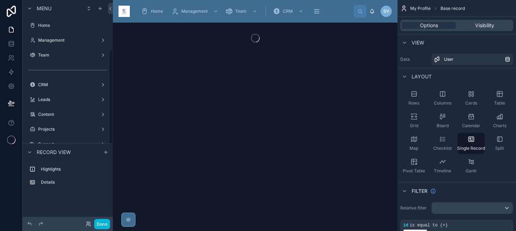 The image size is (516, 231). I want to click on span: Charts, so click(500, 126).